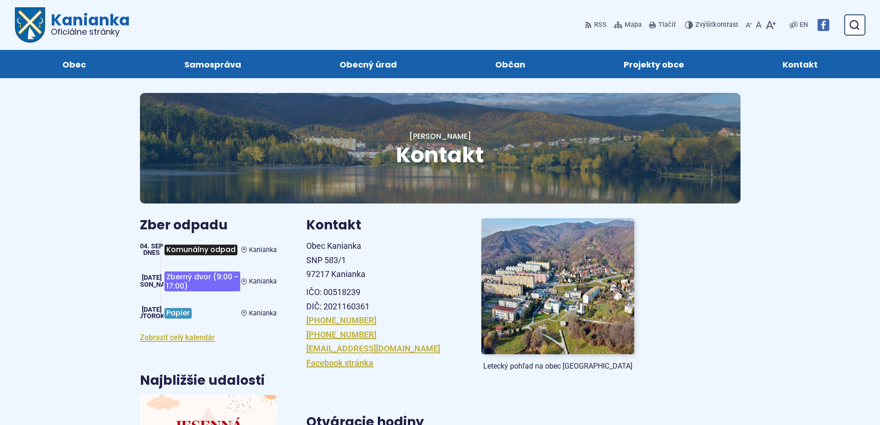 The image size is (880, 425). Describe the element at coordinates (511, 64) in the screenshot. I see `a: Občan` at that location.